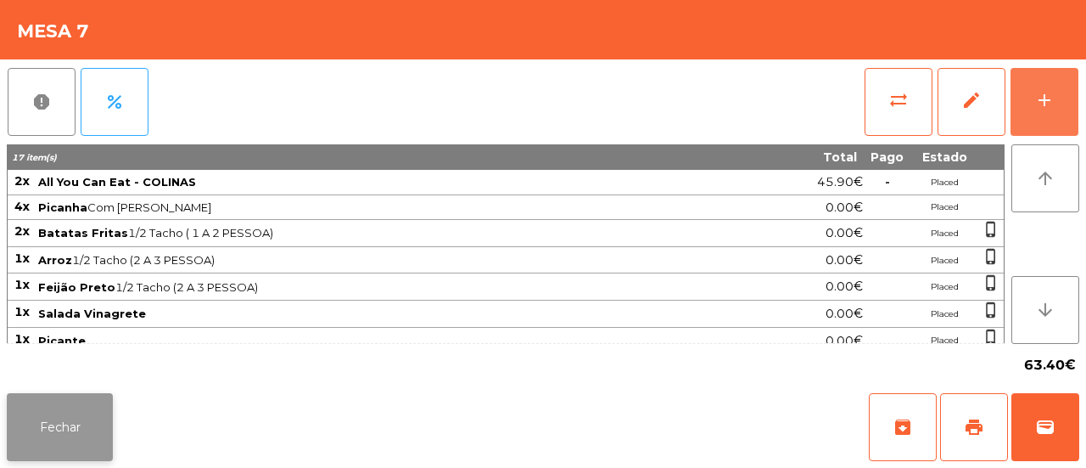 The image size is (1086, 468). I want to click on i: arrow_downward, so click(1045, 310).